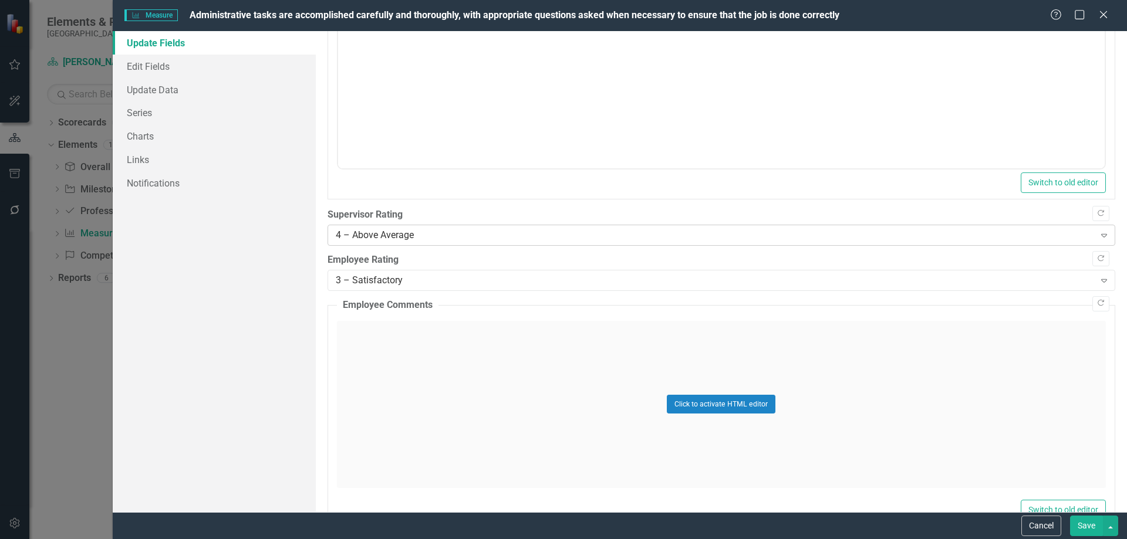 The width and height of the screenshot is (1127, 539). I want to click on a: Charts, so click(214, 136).